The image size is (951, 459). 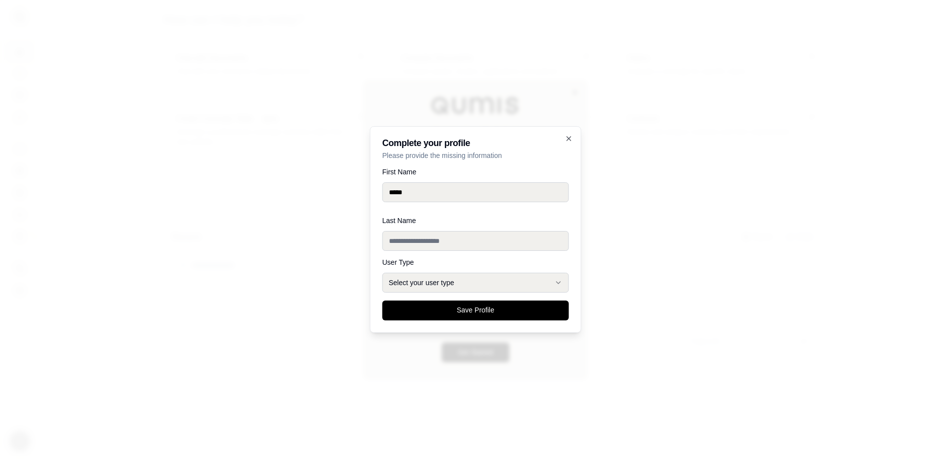 I want to click on label: First Name, so click(x=475, y=172).